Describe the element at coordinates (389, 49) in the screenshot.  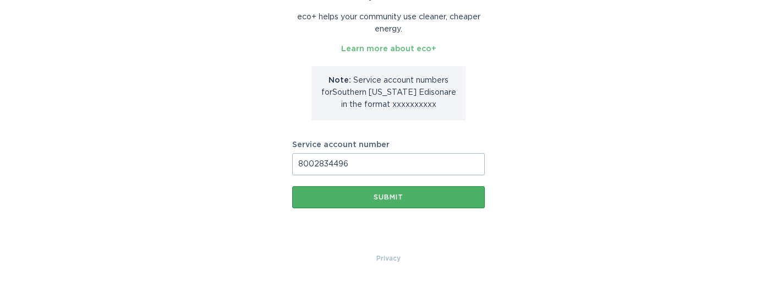
I see `a: Learn more about eco+` at that location.